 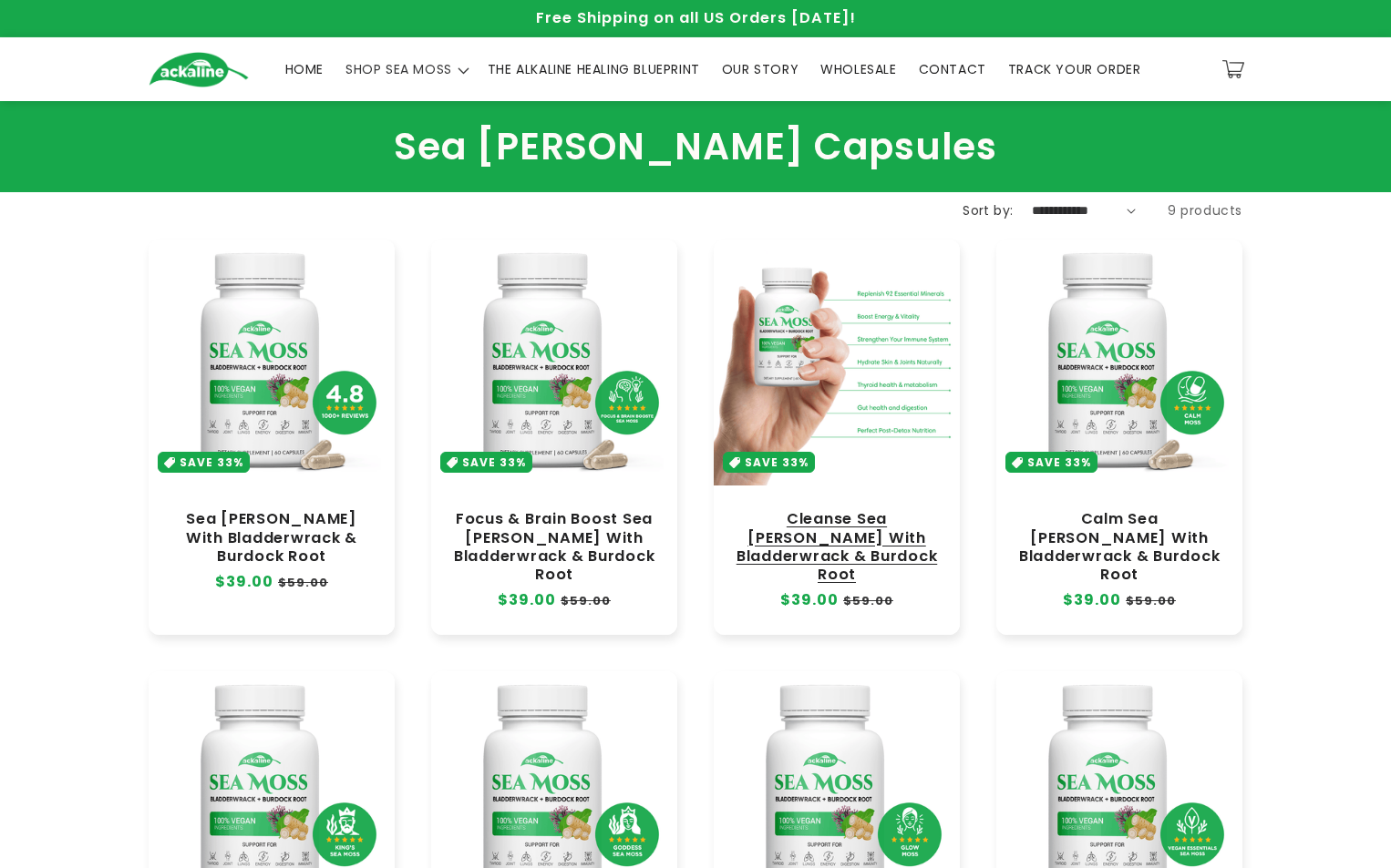 What do you see at coordinates (593, 69) in the screenshot?
I see `span: THE ALKALINE HEALING BLUEPRINT` at bounding box center [593, 69].